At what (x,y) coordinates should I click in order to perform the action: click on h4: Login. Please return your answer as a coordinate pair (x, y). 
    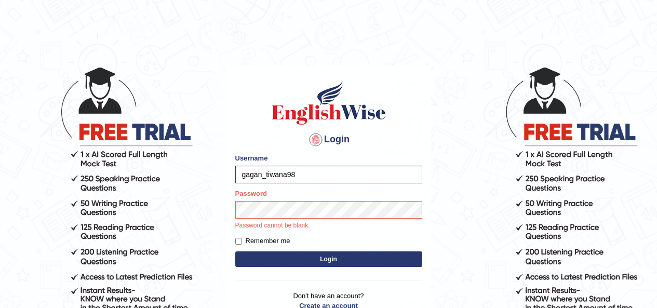
    Looking at the image, I should click on (329, 140).